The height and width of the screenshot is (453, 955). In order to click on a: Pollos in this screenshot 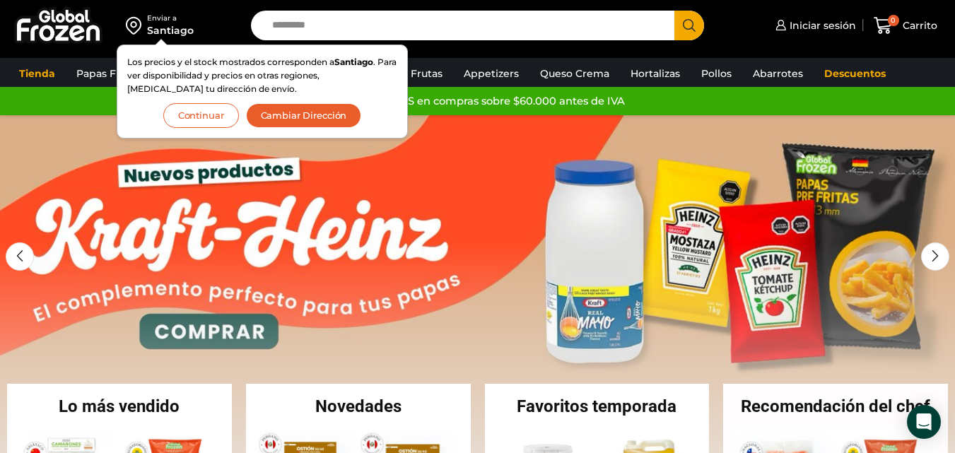, I will do `click(716, 74)`.